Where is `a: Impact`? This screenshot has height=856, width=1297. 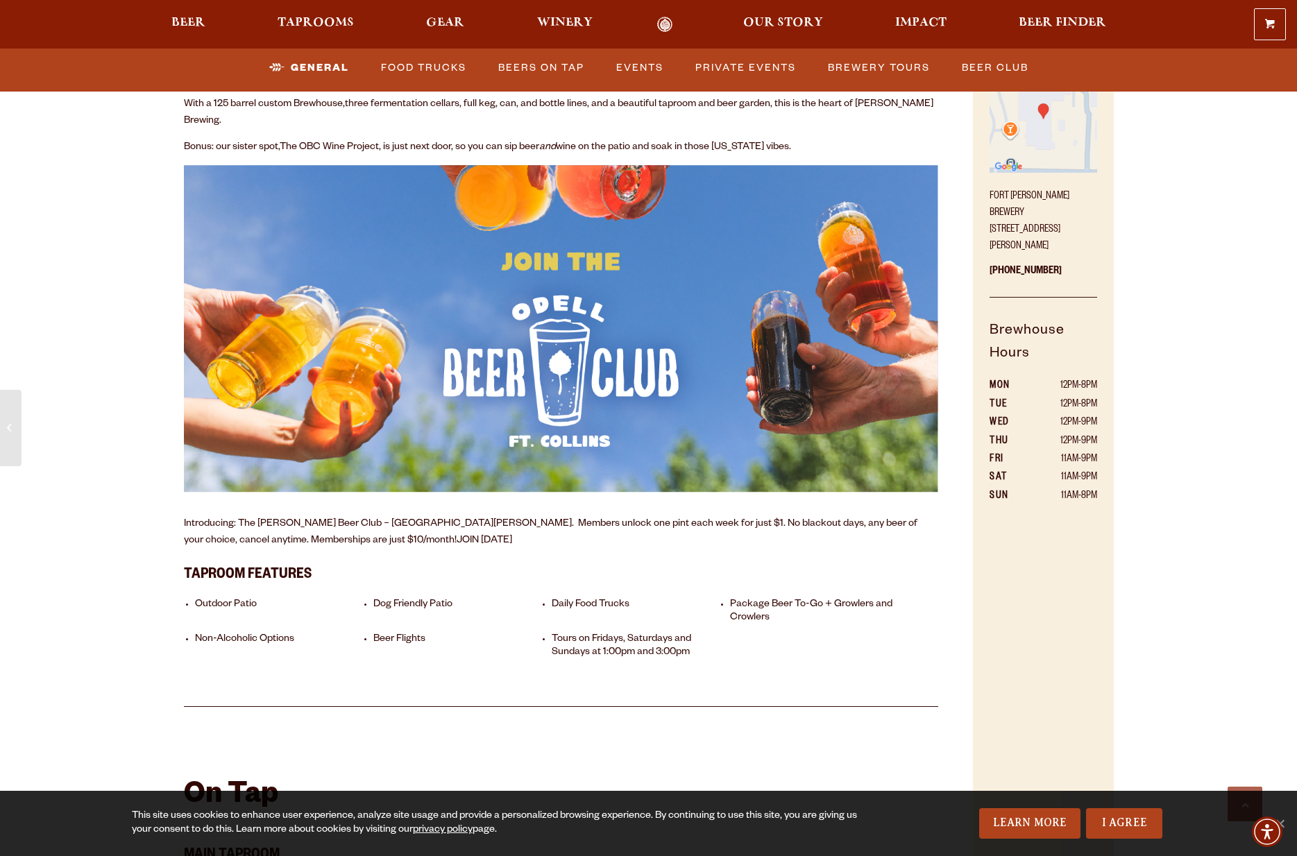
a: Impact is located at coordinates (921, 24).